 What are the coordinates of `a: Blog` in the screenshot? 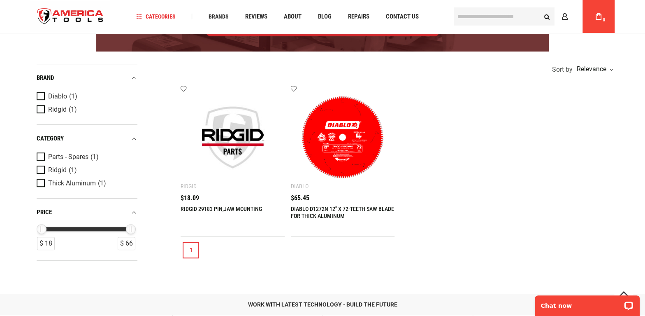 It's located at (325, 16).